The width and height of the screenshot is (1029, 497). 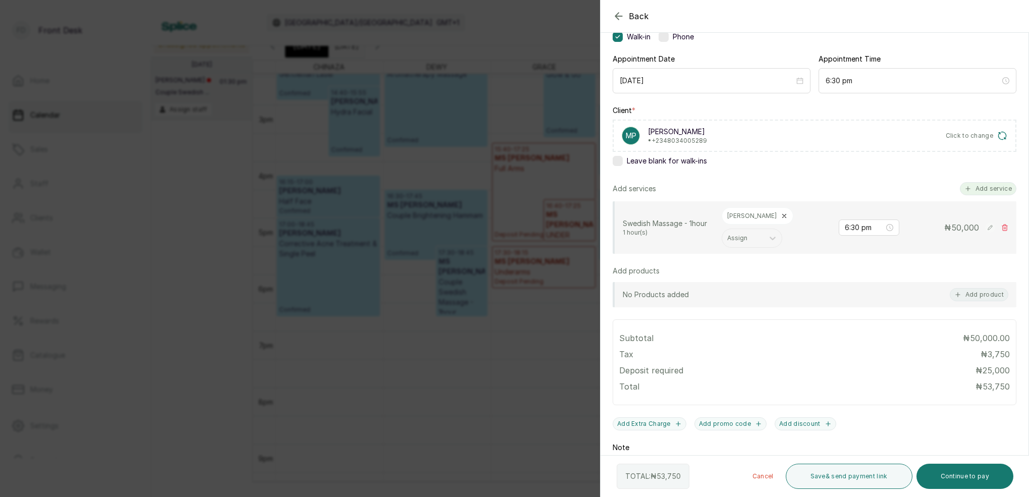 What do you see at coordinates (849, 59) in the screenshot?
I see `label: Appointment Time` at bounding box center [849, 59].